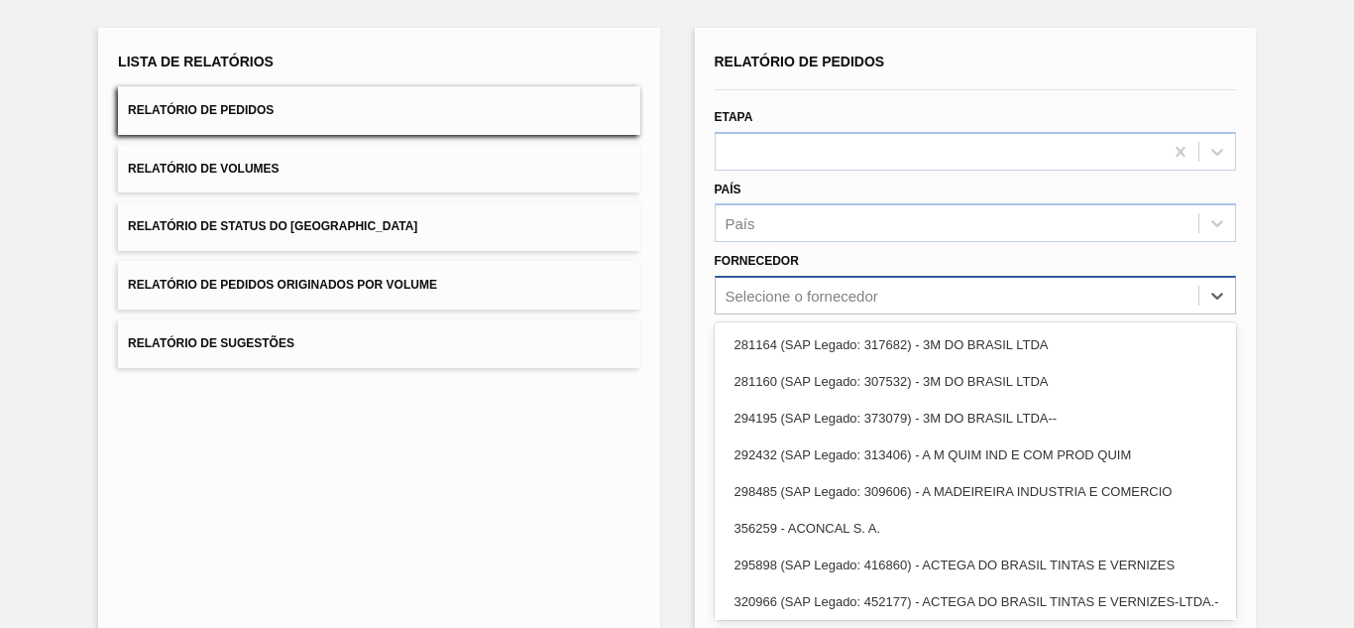 The height and width of the screenshot is (628, 1354). What do you see at coordinates (379, 169) in the screenshot?
I see `button: Relatório de Volumes` at bounding box center [379, 169].